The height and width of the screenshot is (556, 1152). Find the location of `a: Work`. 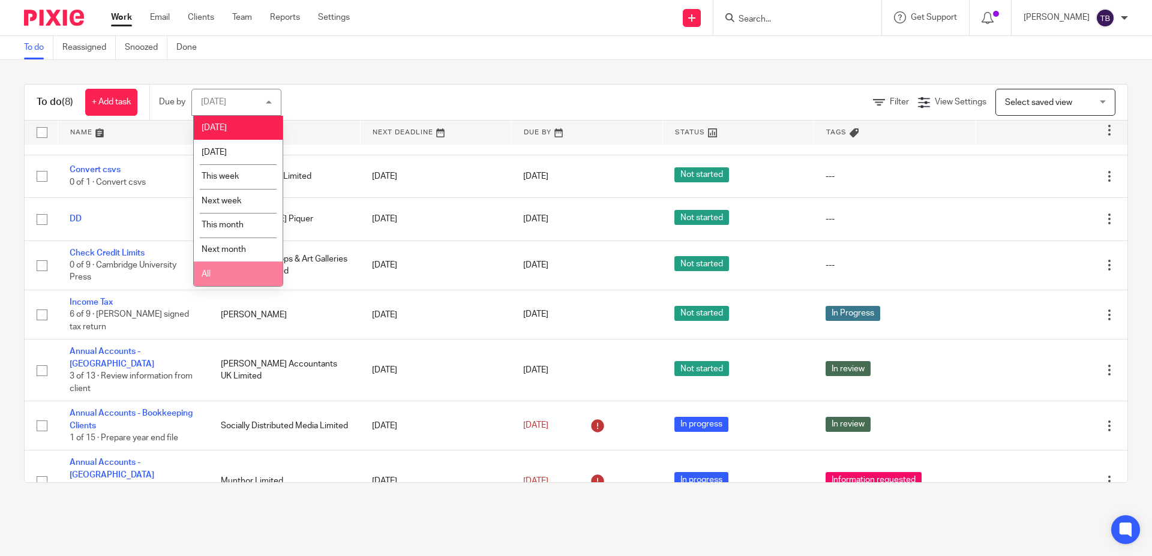

a: Work is located at coordinates (121, 17).